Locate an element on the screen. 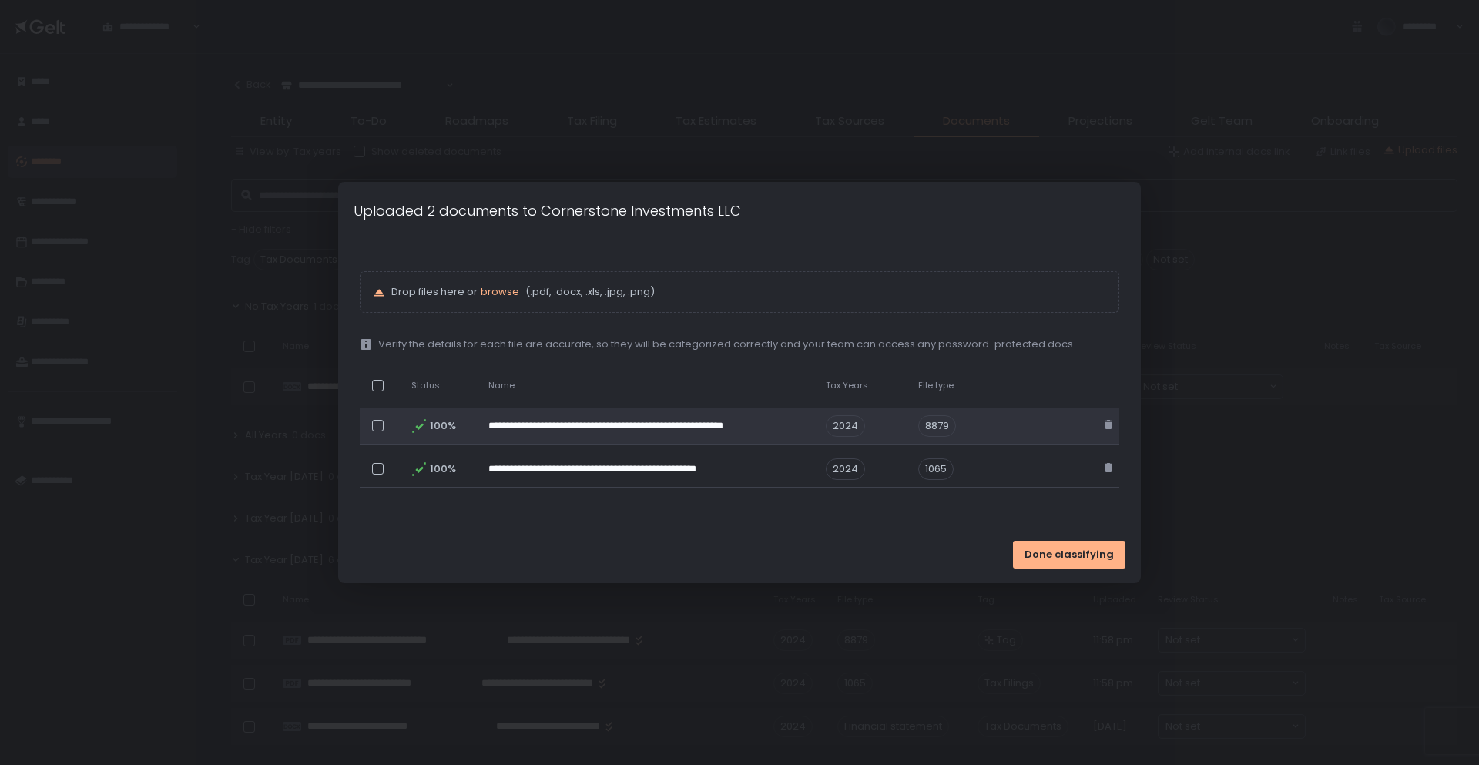 This screenshot has height=765, width=1479. span: Verify the details for each file are accurate, so they will be categorized correctly and your tea... is located at coordinates (726, 344).